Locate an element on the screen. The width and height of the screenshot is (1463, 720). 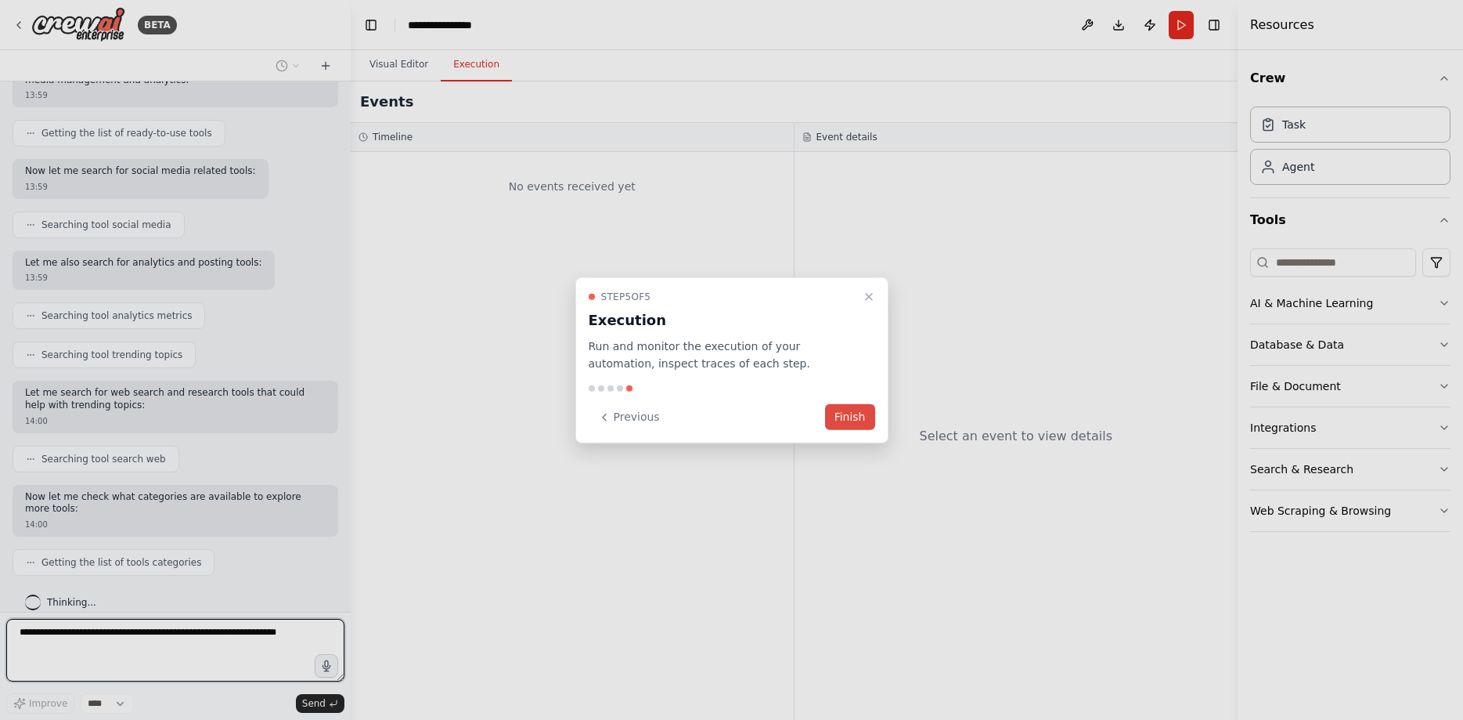
button: Previous is located at coordinates (629, 417).